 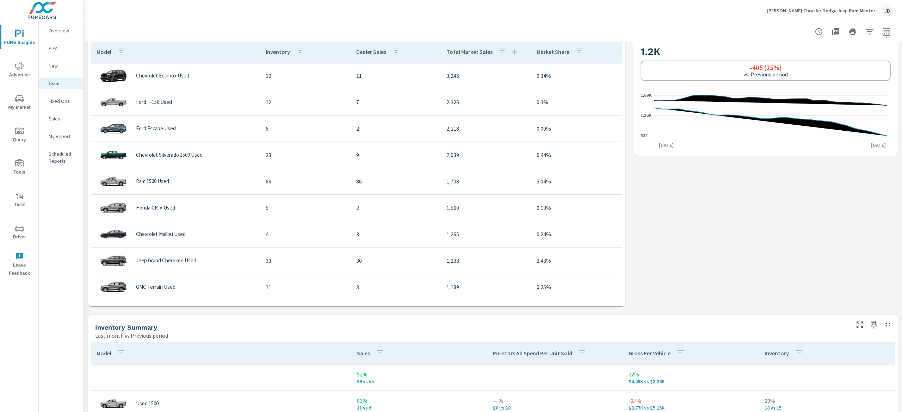 I want to click on p: 1,189, so click(x=486, y=287).